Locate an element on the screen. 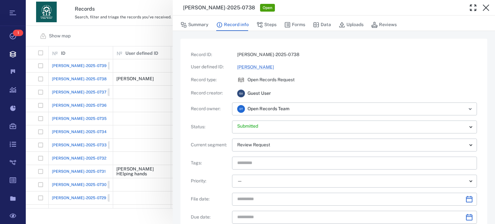 The image size is (495, 224). div: G U is located at coordinates (241, 93).